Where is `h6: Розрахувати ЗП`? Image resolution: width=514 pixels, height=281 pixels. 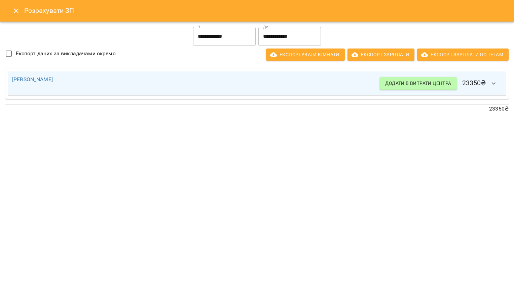 h6: Розрахувати ЗП is located at coordinates (265, 10).